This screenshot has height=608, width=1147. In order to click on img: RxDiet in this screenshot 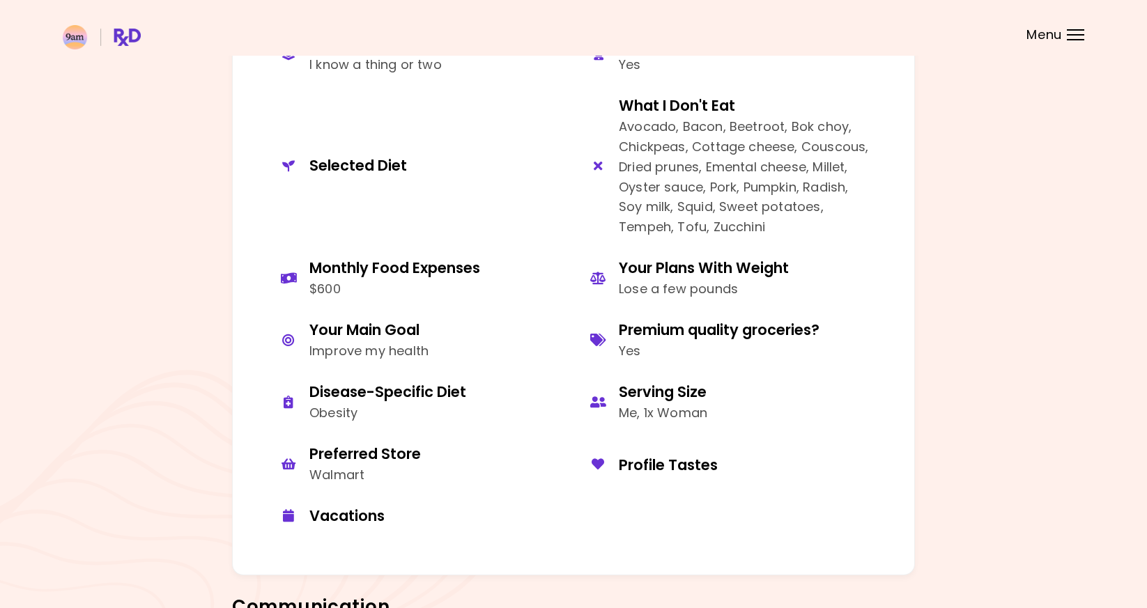, I will do `click(102, 37)`.